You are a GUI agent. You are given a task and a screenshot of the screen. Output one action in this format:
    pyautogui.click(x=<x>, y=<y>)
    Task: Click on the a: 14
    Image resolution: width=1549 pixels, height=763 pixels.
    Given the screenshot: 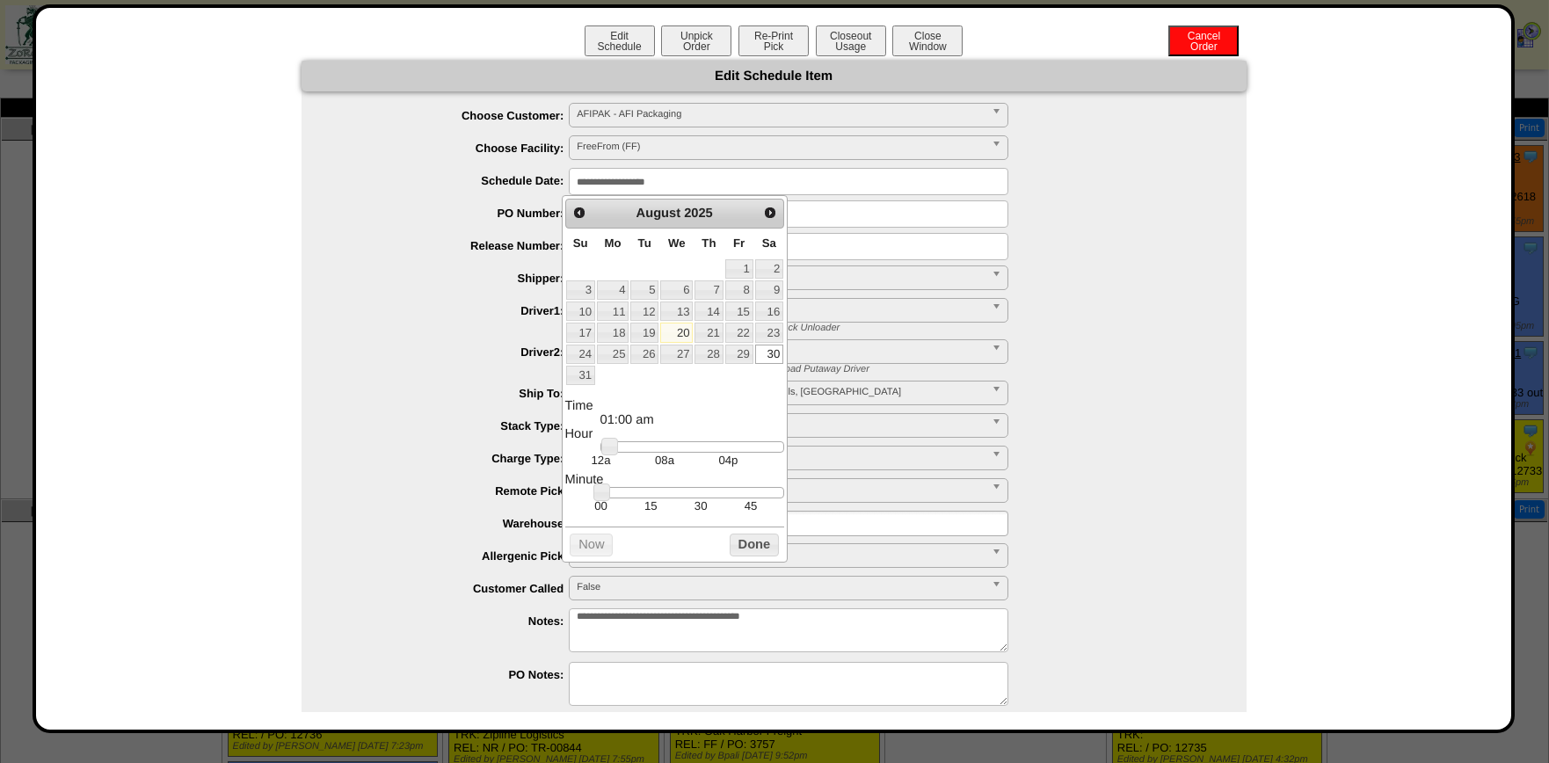 What is the action you would take?
    pyautogui.click(x=709, y=311)
    